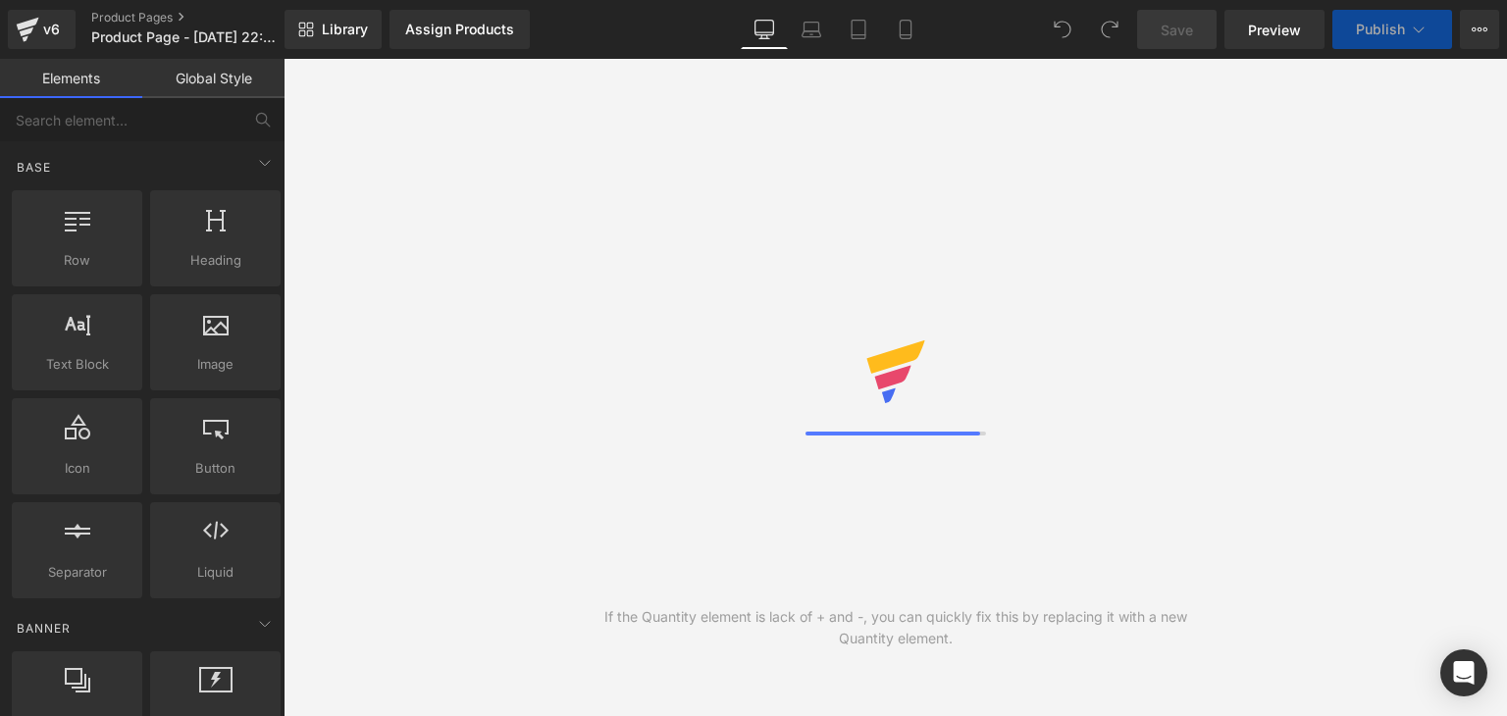  Describe the element at coordinates (1464, 673) in the screenshot. I see `div: Open Intercom Messenger` at that location.